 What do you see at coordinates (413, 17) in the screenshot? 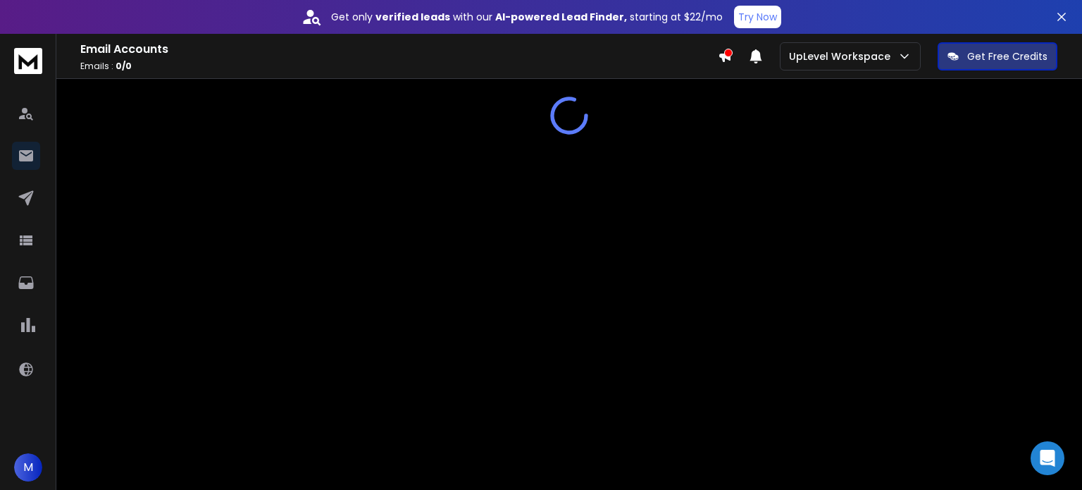
I see `strong: verified leads` at bounding box center [413, 17].